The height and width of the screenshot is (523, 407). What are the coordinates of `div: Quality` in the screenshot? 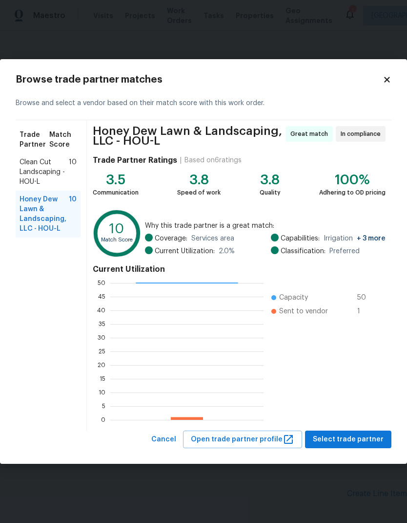 It's located at (270, 192).